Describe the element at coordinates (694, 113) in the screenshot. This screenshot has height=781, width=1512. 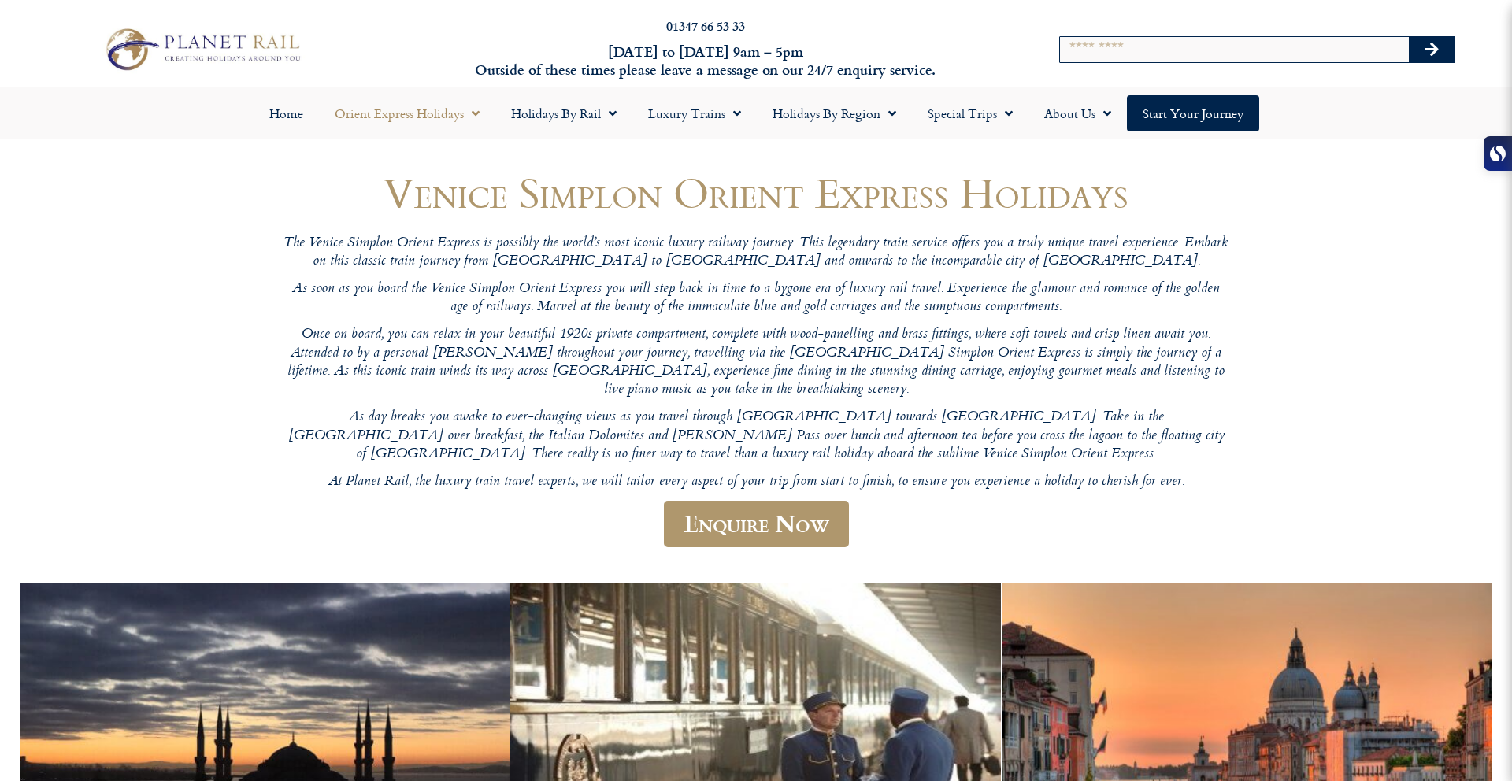
I see `a: Luxury Trains` at that location.